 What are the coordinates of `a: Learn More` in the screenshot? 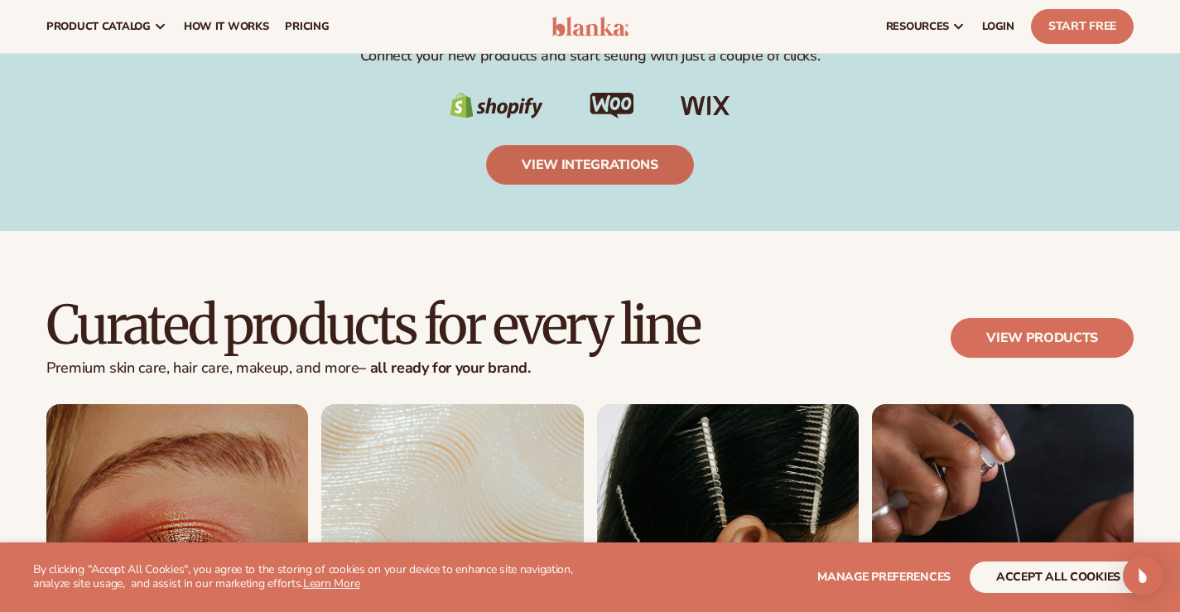 It's located at (331, 583).